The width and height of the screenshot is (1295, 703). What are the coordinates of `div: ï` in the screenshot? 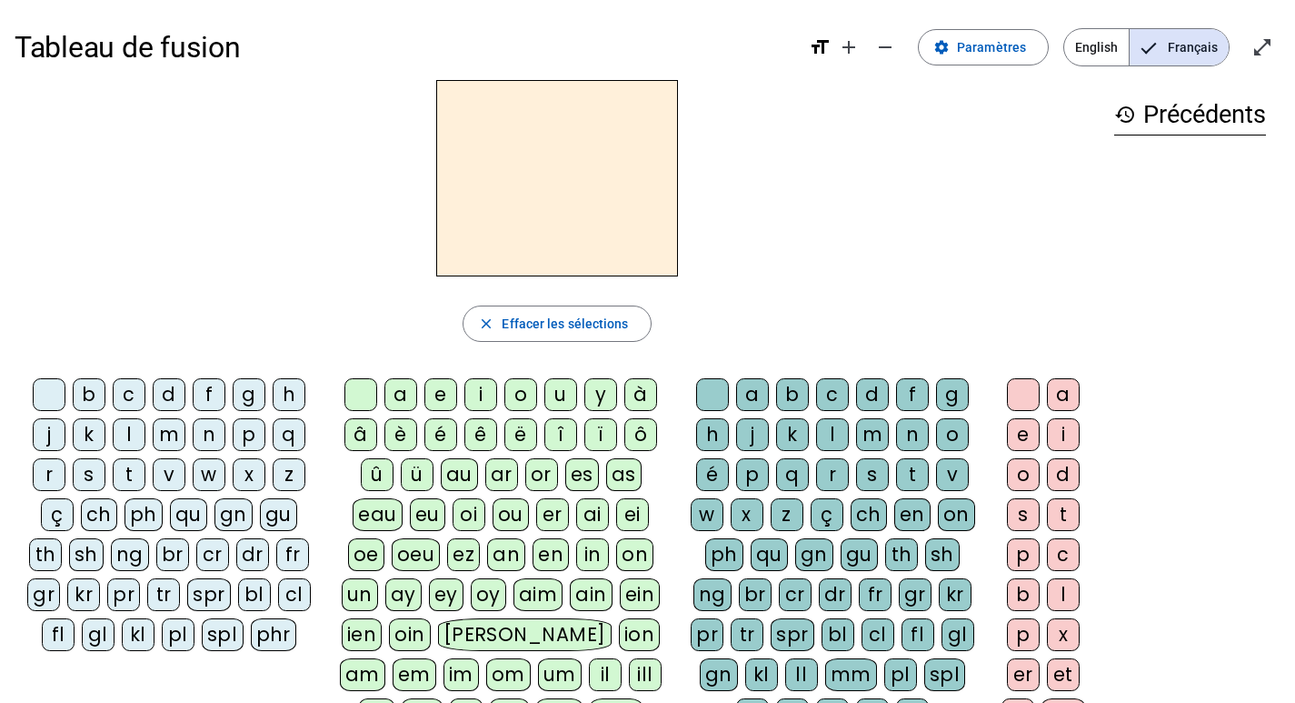 It's located at (601, 435).